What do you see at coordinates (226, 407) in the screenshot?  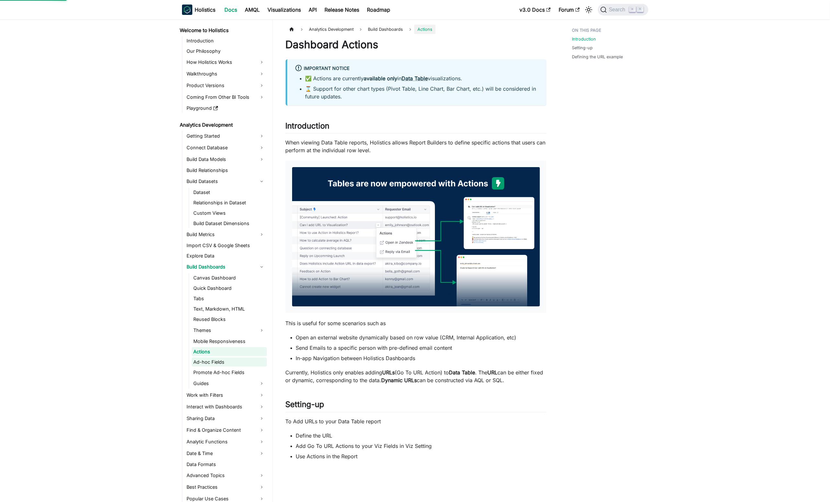 I see `a: Interact with Dashboards` at bounding box center [226, 407].